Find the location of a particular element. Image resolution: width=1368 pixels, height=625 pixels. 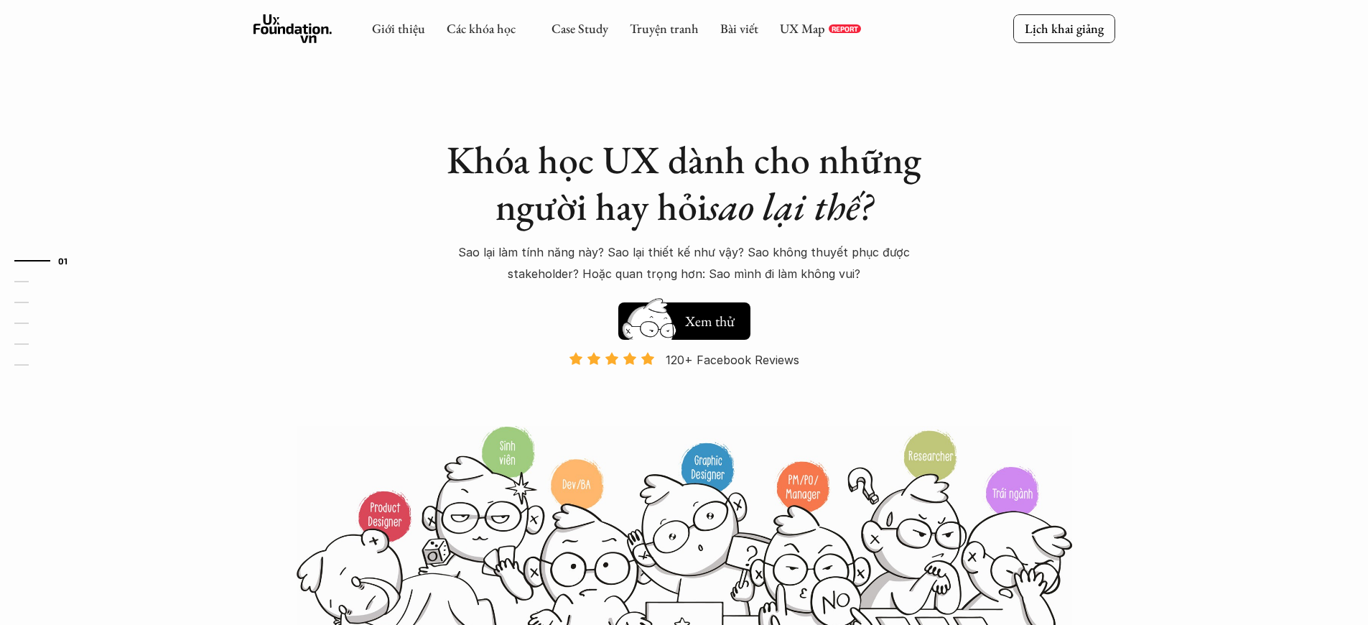

a: Case Study is located at coordinates (580, 28).